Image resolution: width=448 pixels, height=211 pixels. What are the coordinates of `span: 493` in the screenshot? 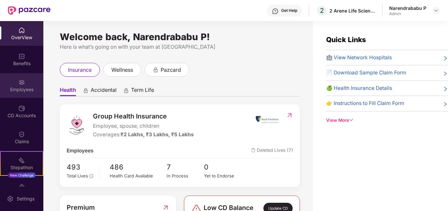 It's located at (81, 167).